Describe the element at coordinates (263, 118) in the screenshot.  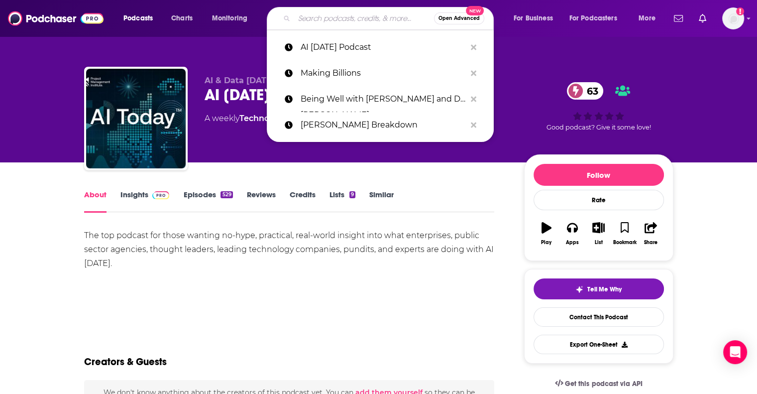
I see `a: Technology` at that location.